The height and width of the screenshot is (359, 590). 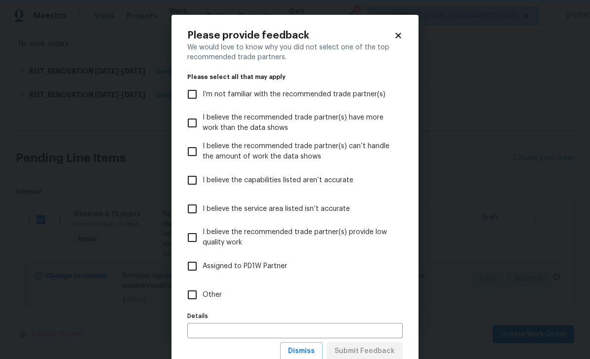 What do you see at coordinates (294, 94) in the screenshot?
I see `span: I’m not familiar with the recommended trade partner(s)` at bounding box center [294, 94].